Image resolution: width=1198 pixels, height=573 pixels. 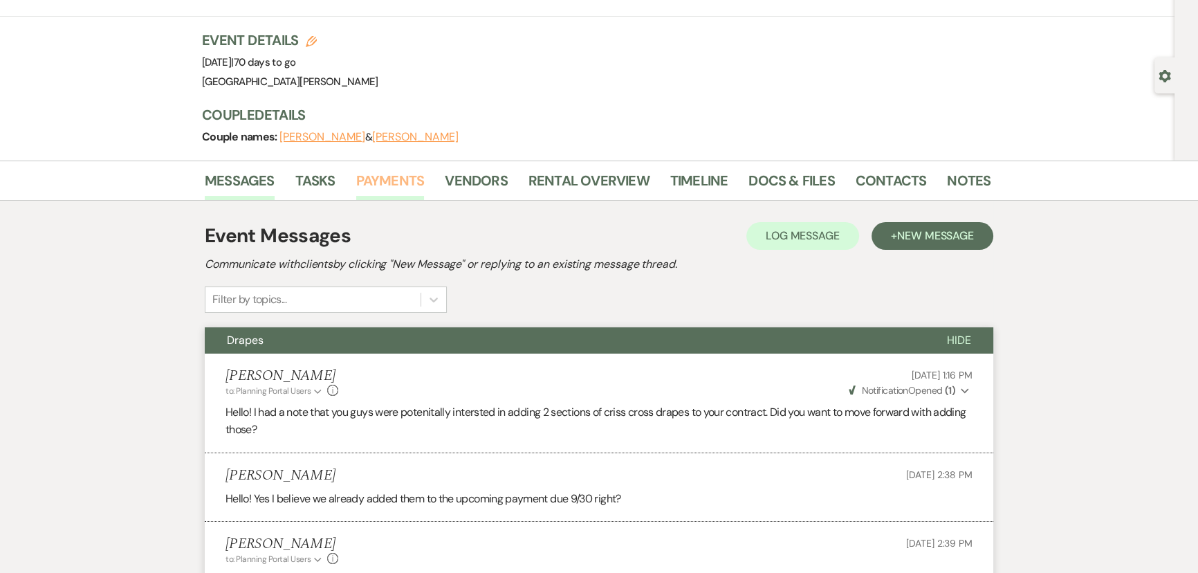 I want to click on span: New Message, so click(x=935, y=235).